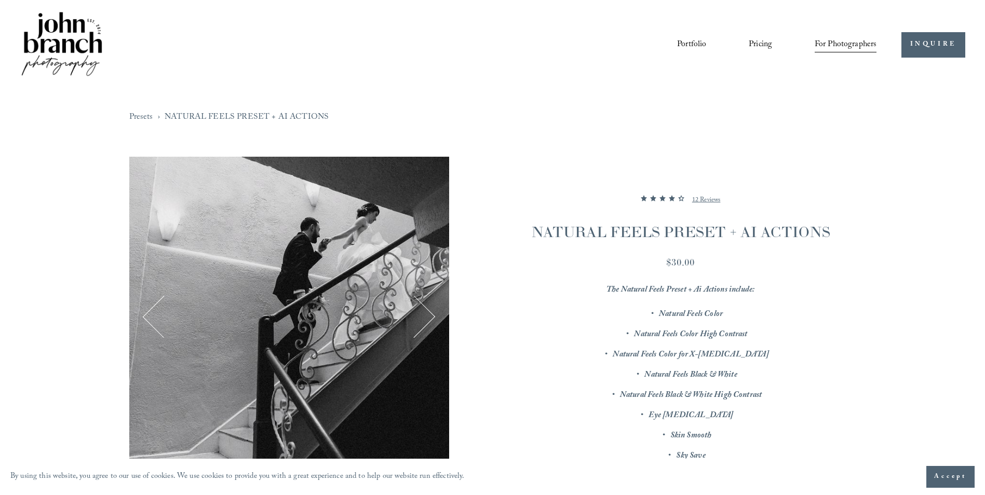 The image size is (985, 495). Describe the element at coordinates (690, 456) in the screenshot. I see `em: Sky Save` at that location.